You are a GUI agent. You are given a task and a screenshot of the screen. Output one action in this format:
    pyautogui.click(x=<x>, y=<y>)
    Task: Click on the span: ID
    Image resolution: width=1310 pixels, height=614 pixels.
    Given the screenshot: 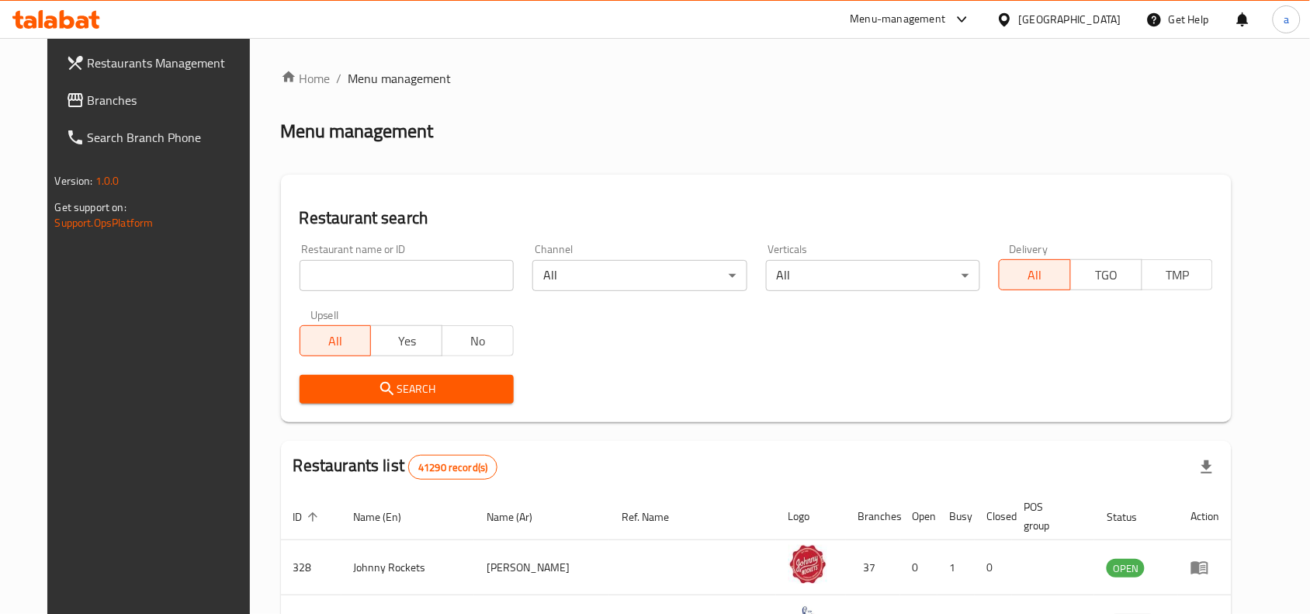 What is the action you would take?
    pyautogui.click(x=308, y=517)
    